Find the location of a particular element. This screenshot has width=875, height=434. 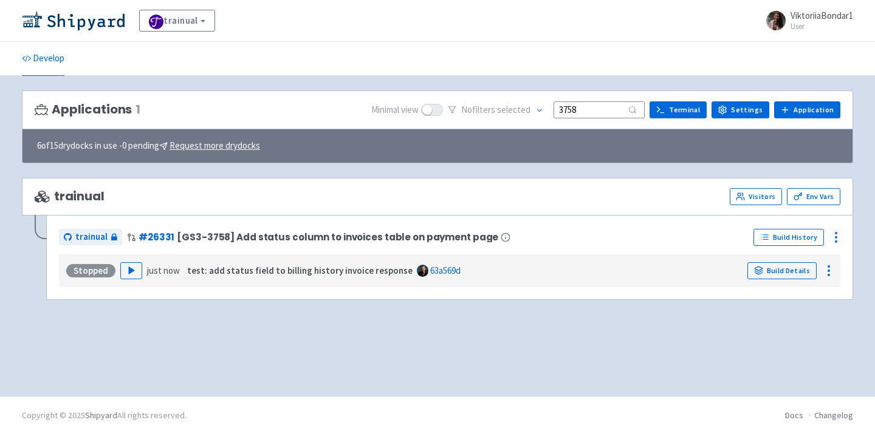

span: No filter s is located at coordinates (496, 110).